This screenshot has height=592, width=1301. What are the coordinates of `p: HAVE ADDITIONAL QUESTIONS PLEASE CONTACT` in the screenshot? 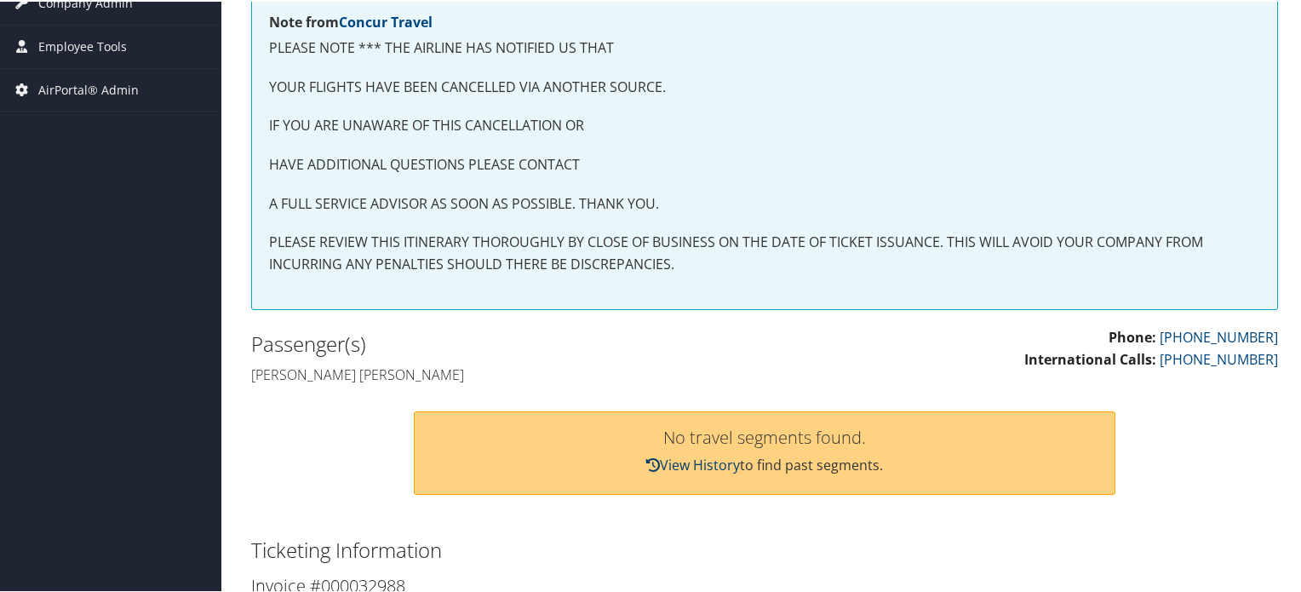 It's located at (764, 163).